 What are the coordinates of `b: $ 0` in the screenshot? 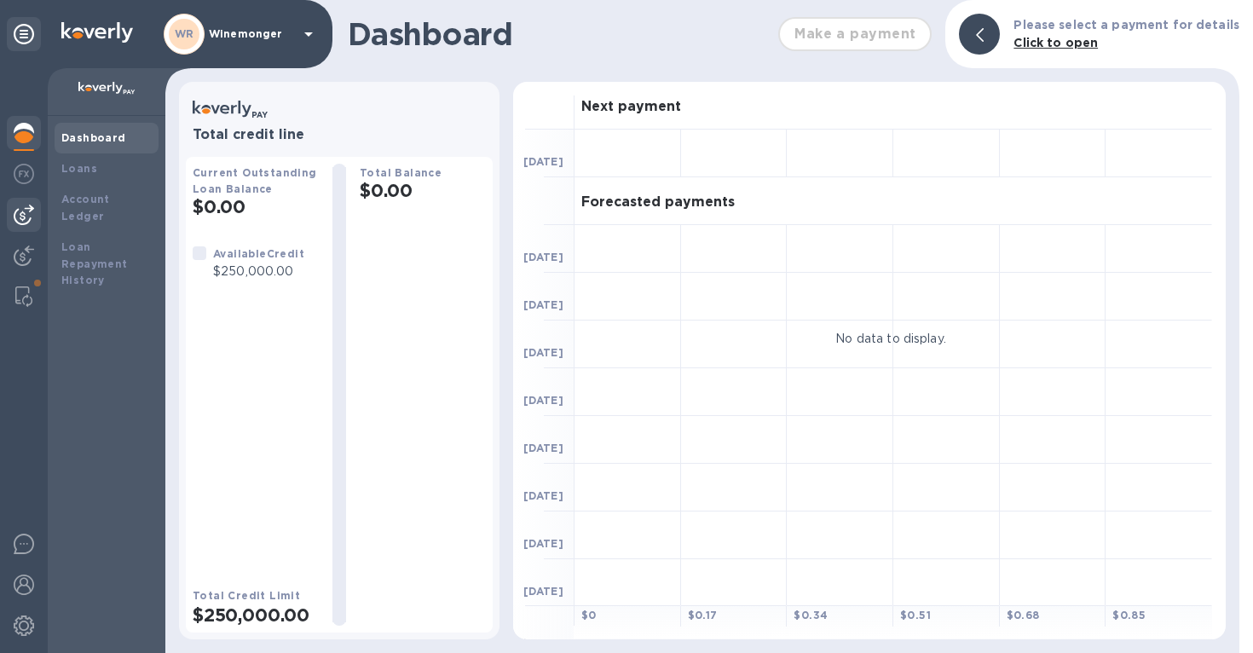 It's located at (589, 615).